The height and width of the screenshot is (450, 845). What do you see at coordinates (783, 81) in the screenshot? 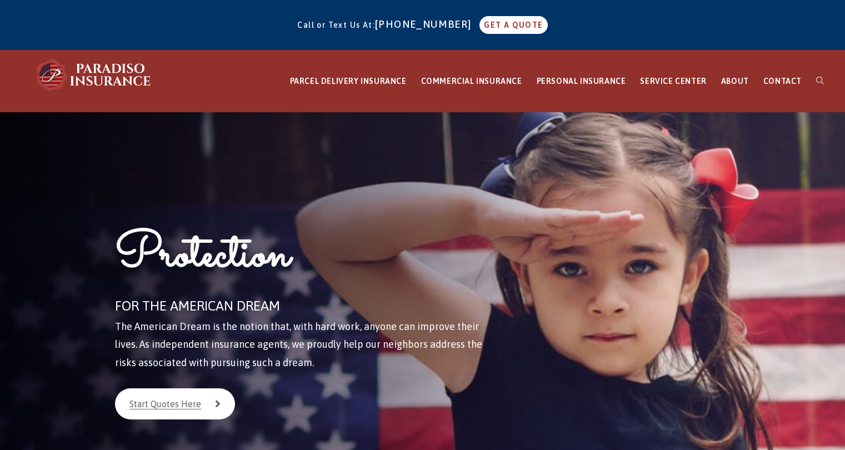
I see `a: CONTACT` at bounding box center [783, 81].